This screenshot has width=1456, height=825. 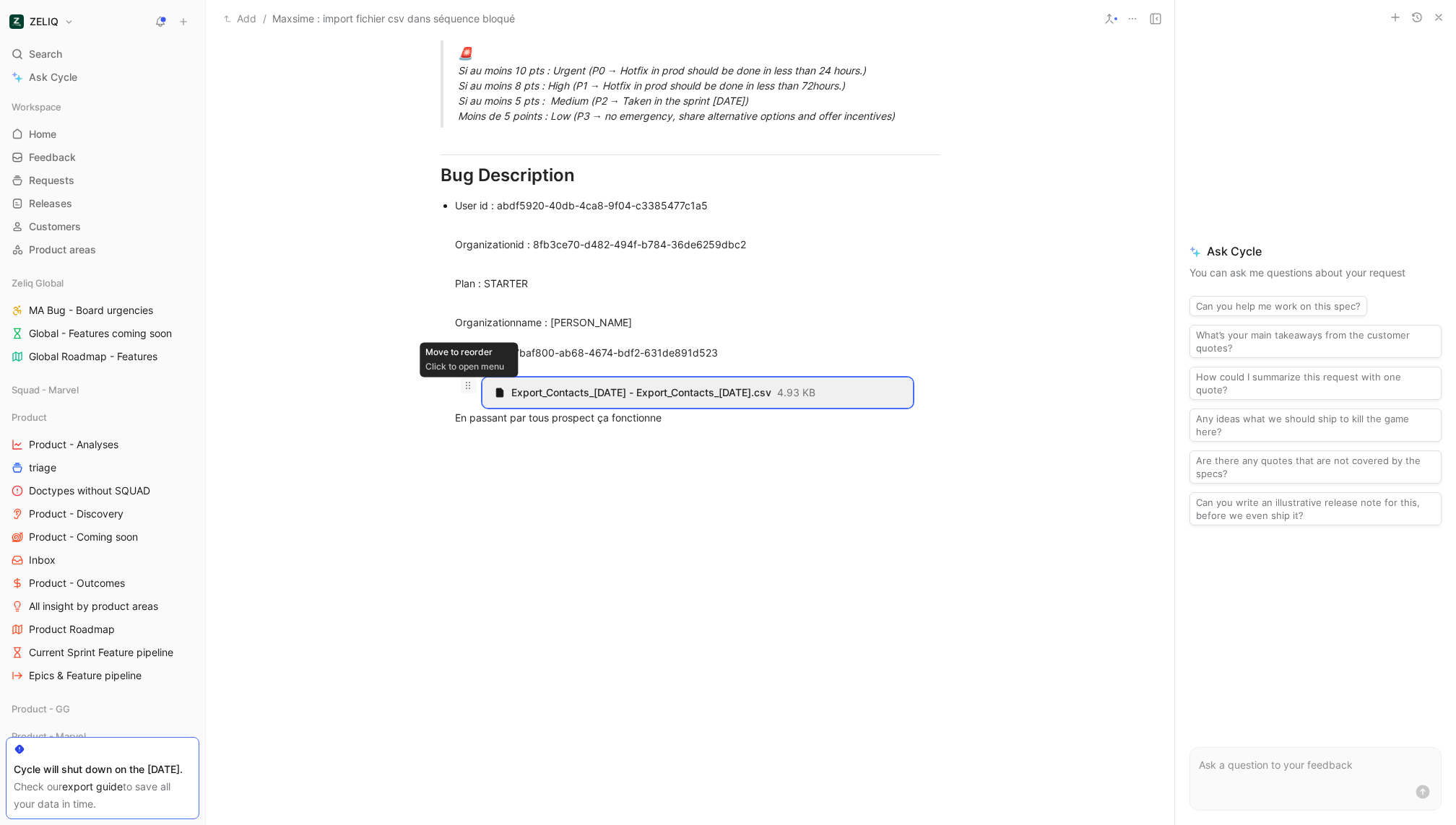 What do you see at coordinates (52, 157) in the screenshot?
I see `span: Feedback` at bounding box center [52, 157].